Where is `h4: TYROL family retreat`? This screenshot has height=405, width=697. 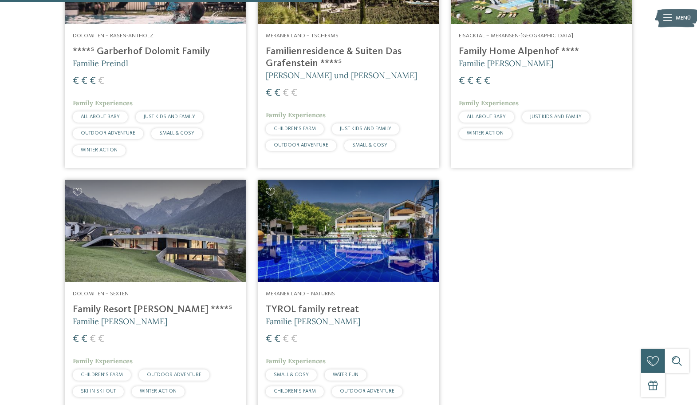 h4: TYROL family retreat is located at coordinates (349, 309).